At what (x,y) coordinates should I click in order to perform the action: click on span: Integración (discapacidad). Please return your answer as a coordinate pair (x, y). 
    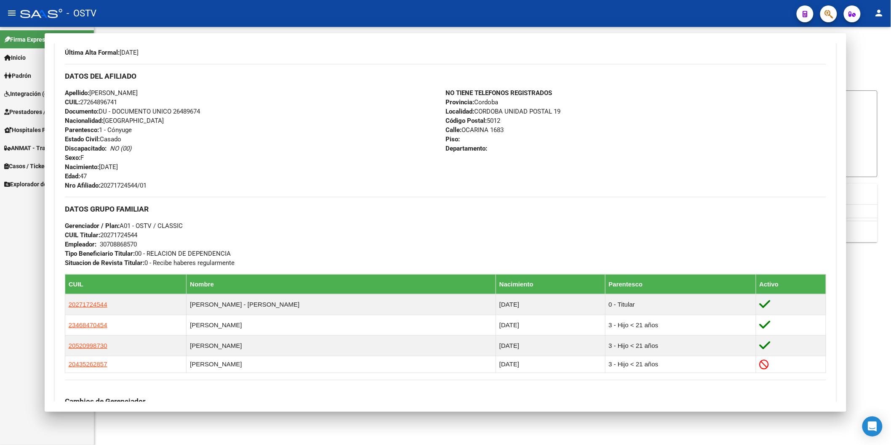
    Looking at the image, I should click on (43, 94).